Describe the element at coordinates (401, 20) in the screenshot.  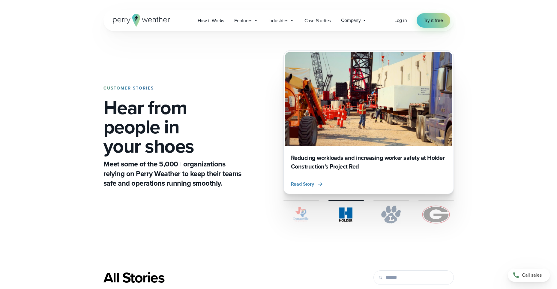
I see `span: Log in` at that location.